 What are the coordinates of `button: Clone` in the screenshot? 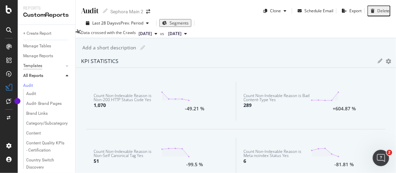 It's located at (275, 11).